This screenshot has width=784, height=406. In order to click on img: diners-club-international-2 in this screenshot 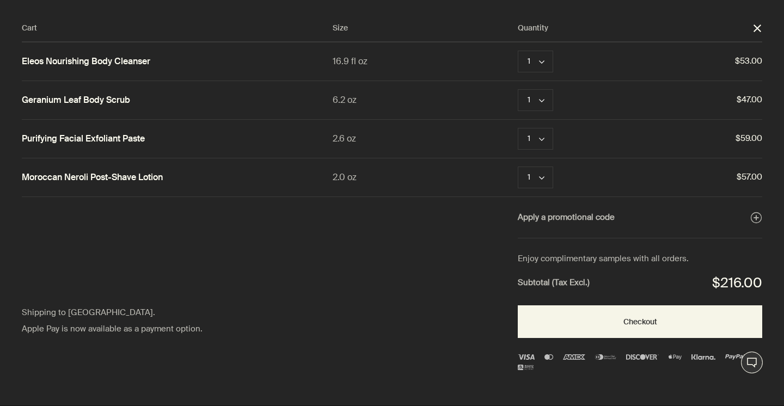, I will do `click(606, 357)`.